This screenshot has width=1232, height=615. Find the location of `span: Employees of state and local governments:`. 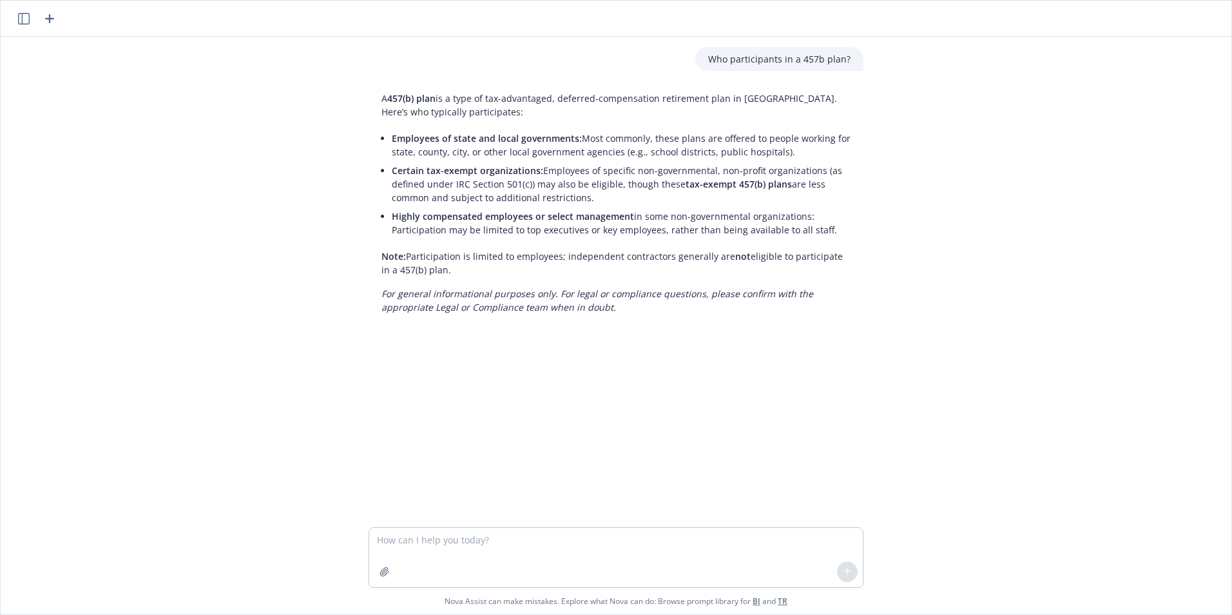

span: Employees of state and local governments: is located at coordinates (487, 138).